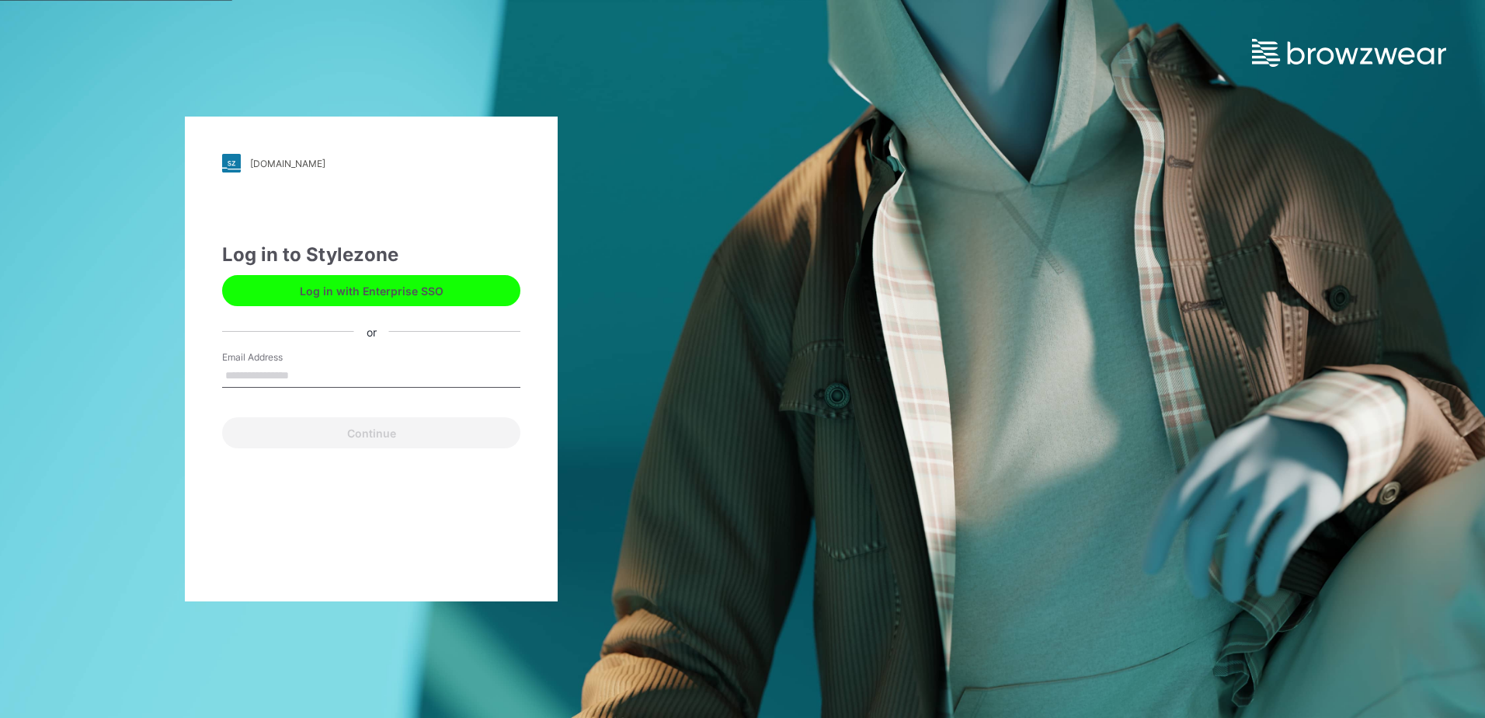 Image resolution: width=1485 pixels, height=718 pixels. What do you see at coordinates (371, 290) in the screenshot?
I see `button: Log in with Enterprise SSO` at bounding box center [371, 290].